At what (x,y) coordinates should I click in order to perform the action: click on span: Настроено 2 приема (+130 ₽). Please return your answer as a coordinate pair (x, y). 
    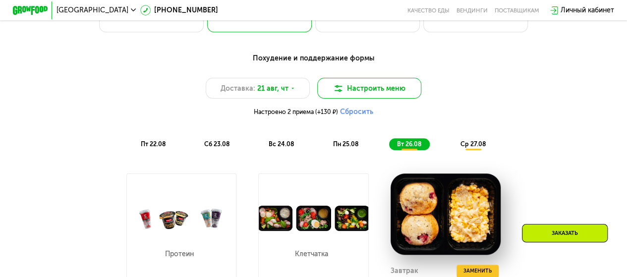
    Looking at the image, I should click on (296, 112).